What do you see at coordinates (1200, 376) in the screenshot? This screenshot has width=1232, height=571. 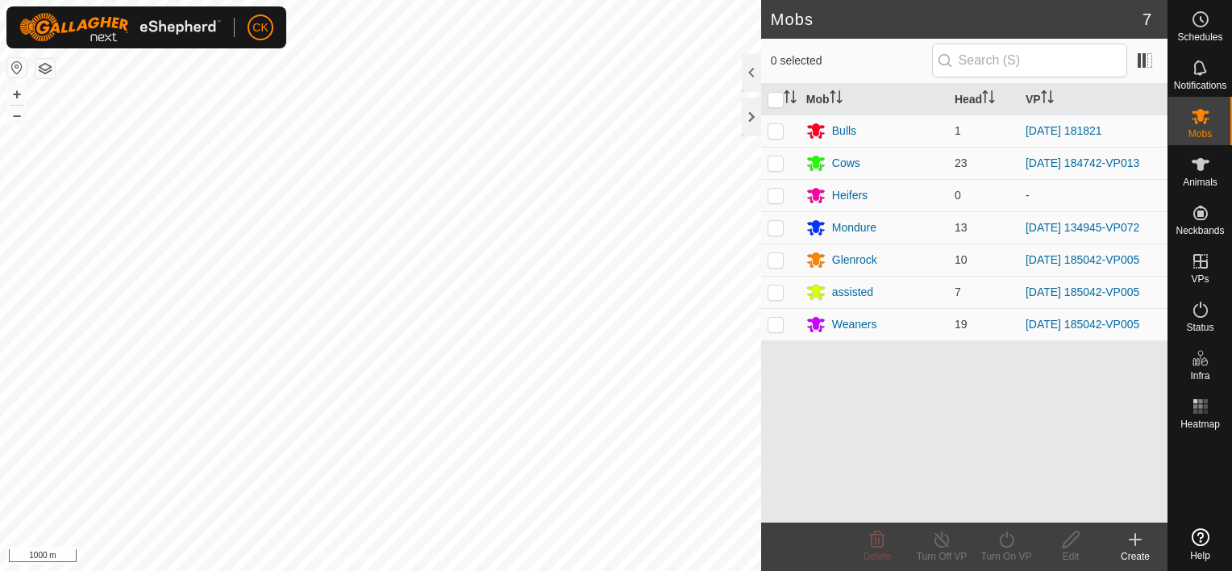 I see `span: Infra` at bounding box center [1200, 376].